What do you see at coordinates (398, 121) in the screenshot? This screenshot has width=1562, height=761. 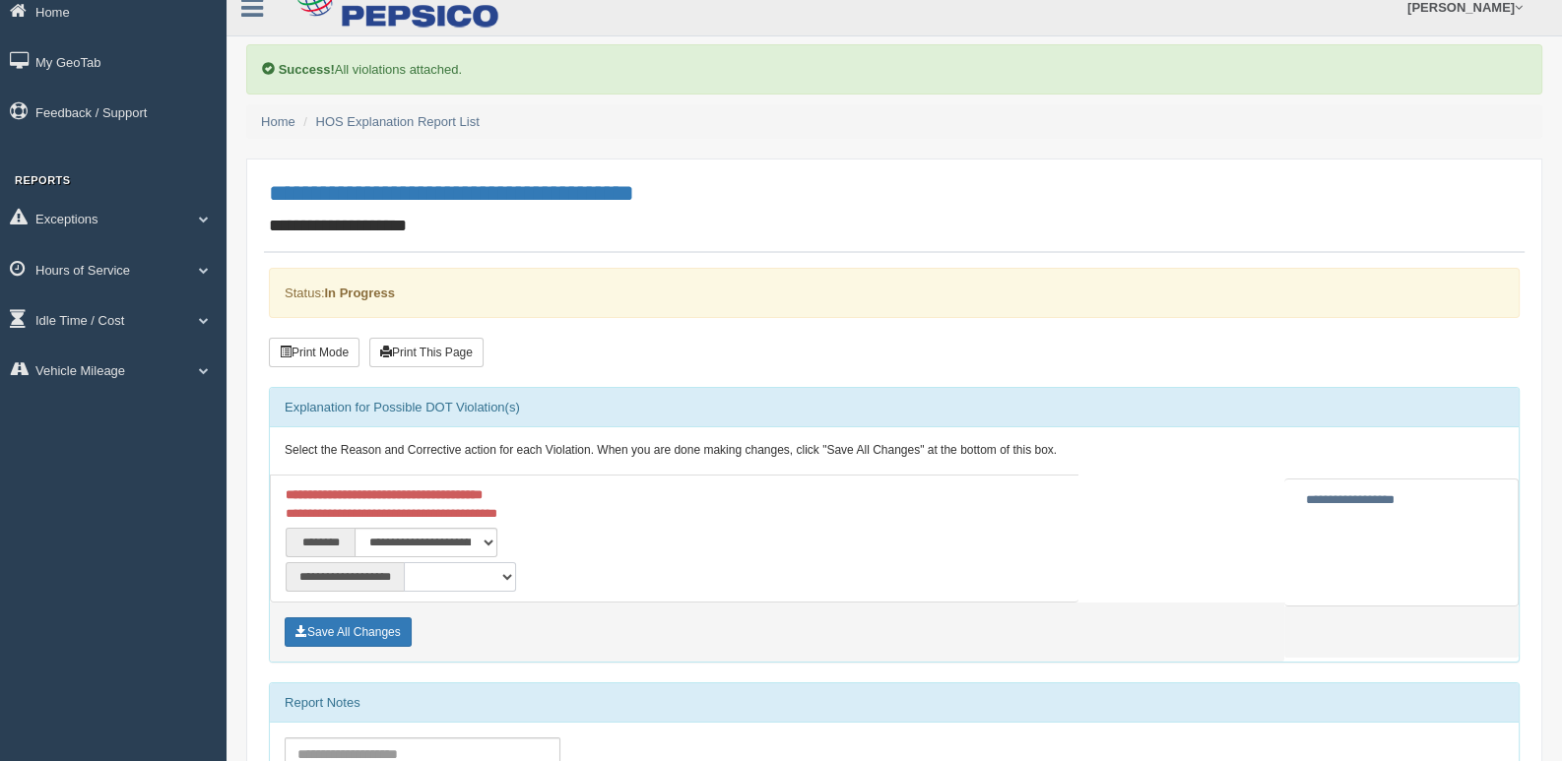 I see `a: HOS Explanation Report List` at bounding box center [398, 121].